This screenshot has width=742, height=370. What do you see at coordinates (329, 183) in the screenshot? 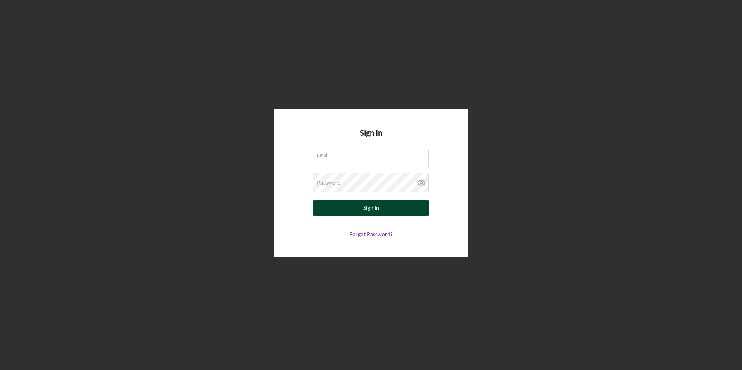
I see `label: Password` at bounding box center [329, 183].